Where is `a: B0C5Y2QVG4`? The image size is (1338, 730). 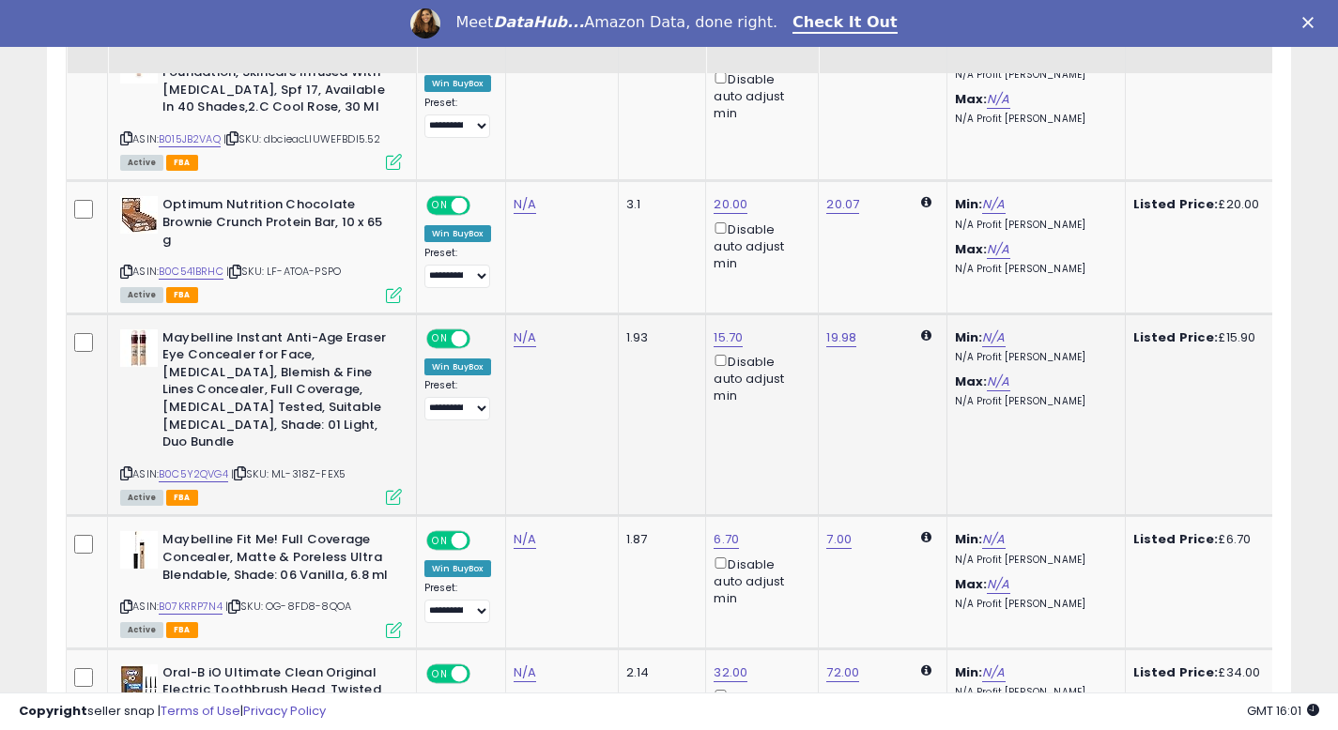
a: B0C5Y2QVG4 is located at coordinates (193, 474).